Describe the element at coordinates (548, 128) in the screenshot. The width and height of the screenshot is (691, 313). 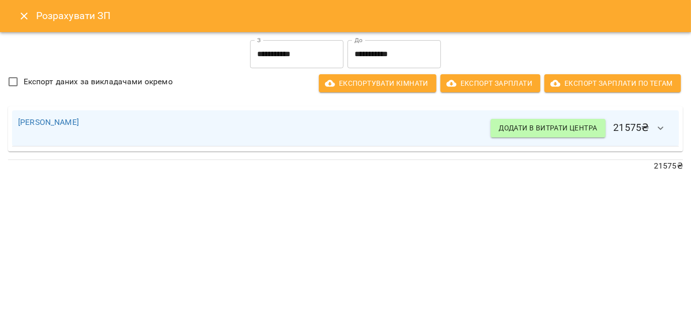
I see `button: Додати в витрати центра` at that location.